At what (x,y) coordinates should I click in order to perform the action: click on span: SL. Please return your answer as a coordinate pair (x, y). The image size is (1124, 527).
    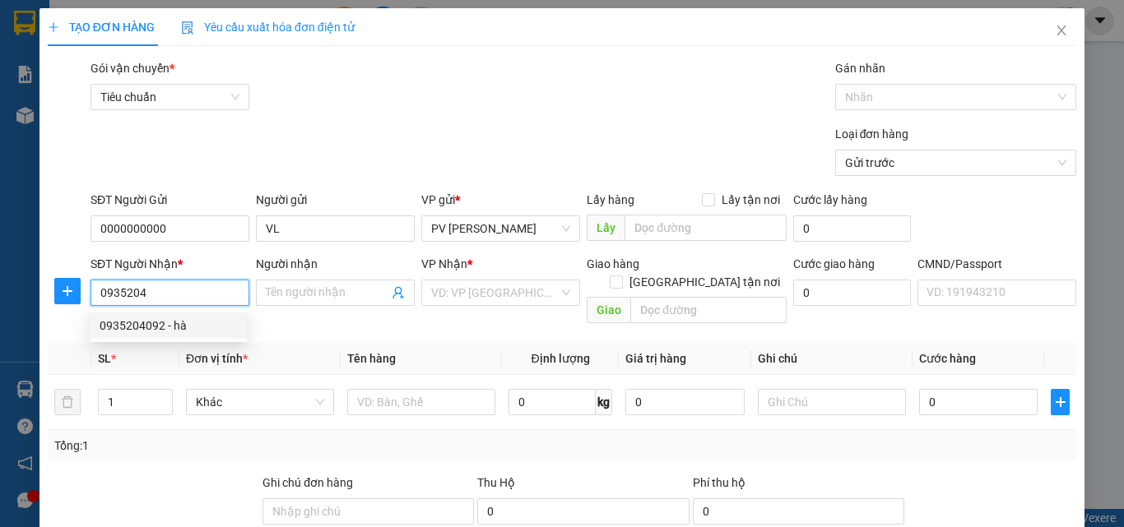
    Looking at the image, I should click on (105, 359).